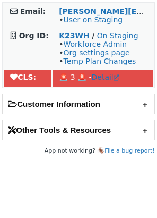 This screenshot has width=157, height=218. I want to click on td: 🚨 3 🚨 -, so click(103, 78).